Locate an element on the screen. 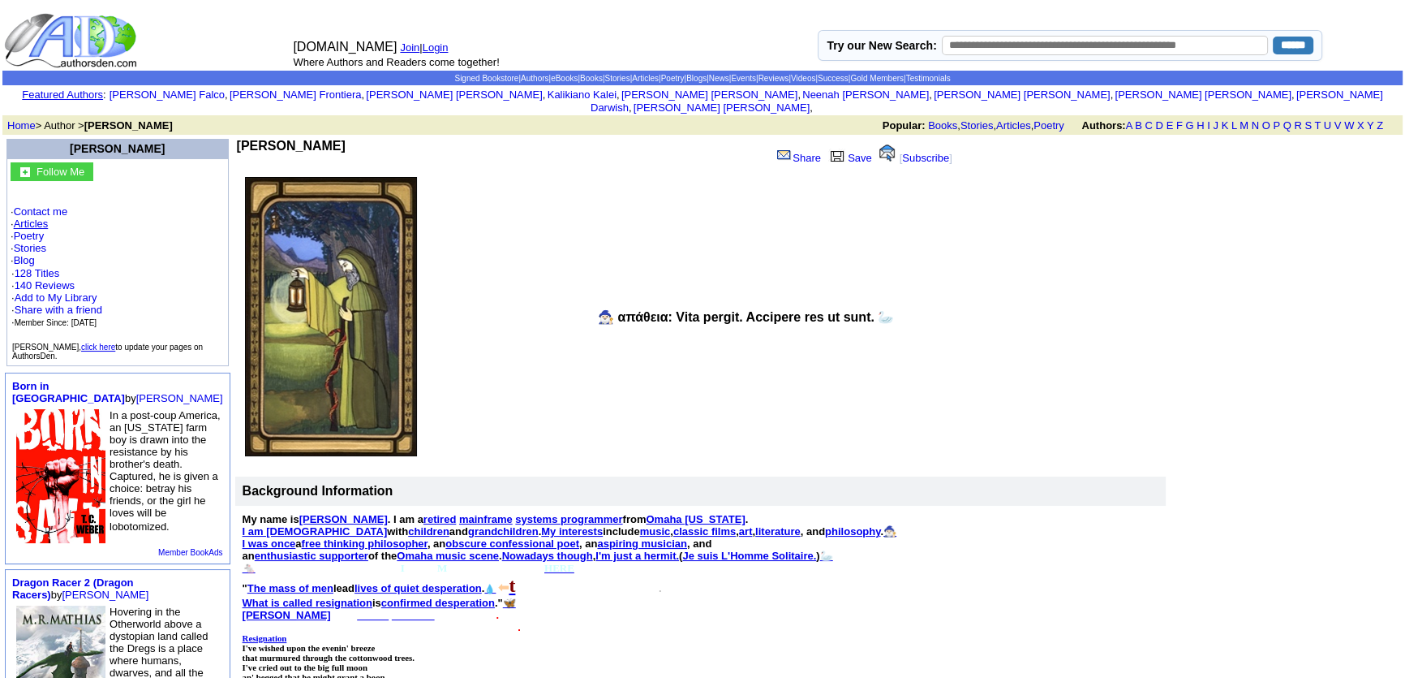 The image size is (1405, 678). a: confirmed desperation is located at coordinates (438, 602).